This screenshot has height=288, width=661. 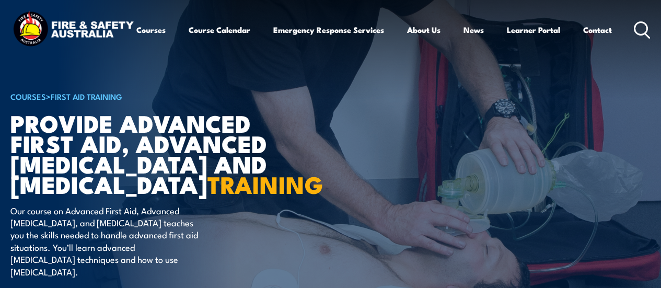 What do you see at coordinates (219, 30) in the screenshot?
I see `a: Course Calendar` at bounding box center [219, 30].